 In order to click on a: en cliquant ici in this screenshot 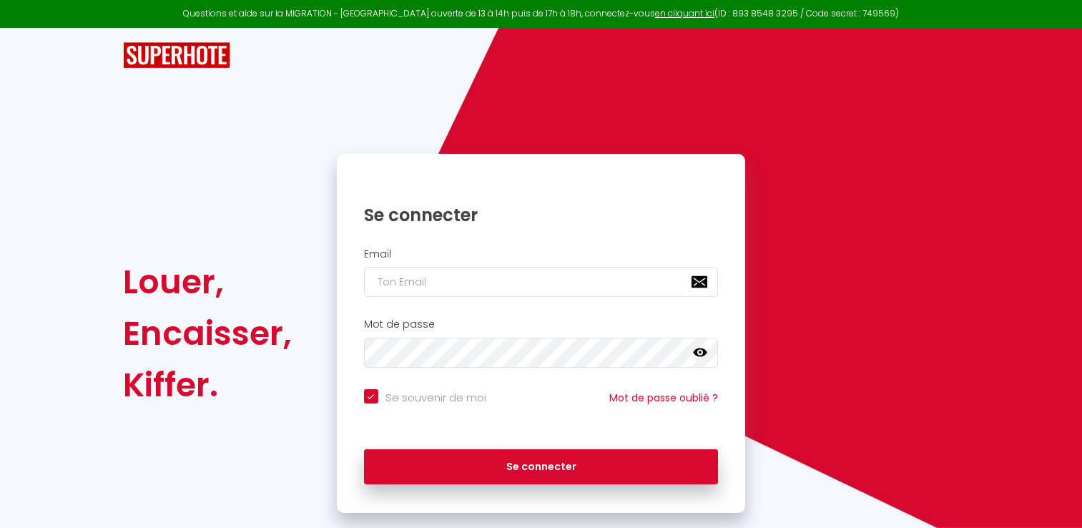, I will do `click(684, 13)`.